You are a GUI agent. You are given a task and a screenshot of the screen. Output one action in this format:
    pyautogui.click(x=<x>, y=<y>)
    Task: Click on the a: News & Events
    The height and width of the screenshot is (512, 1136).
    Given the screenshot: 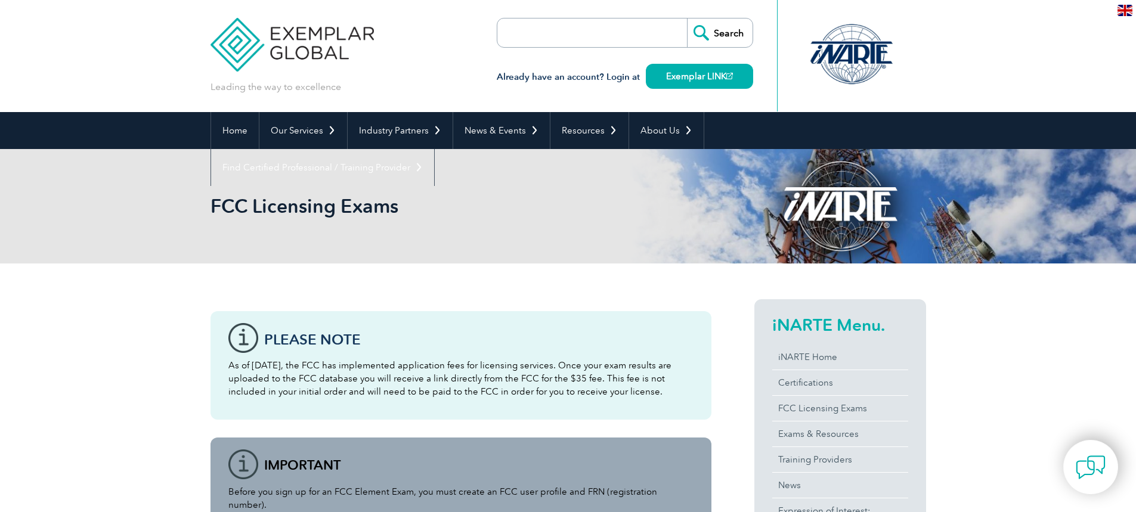 What is the action you would take?
    pyautogui.click(x=502, y=131)
    